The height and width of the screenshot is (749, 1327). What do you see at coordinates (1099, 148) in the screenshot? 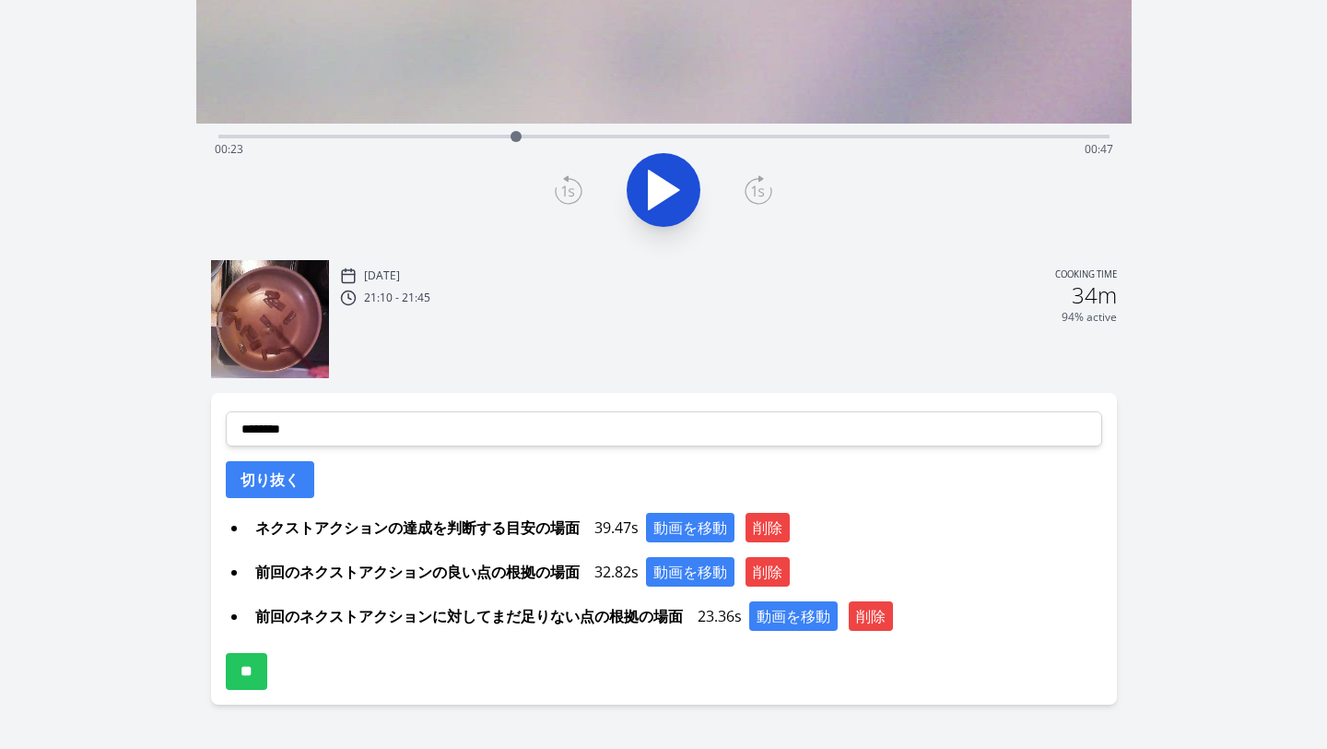
I see `span: 00:47` at bounding box center [1099, 148].